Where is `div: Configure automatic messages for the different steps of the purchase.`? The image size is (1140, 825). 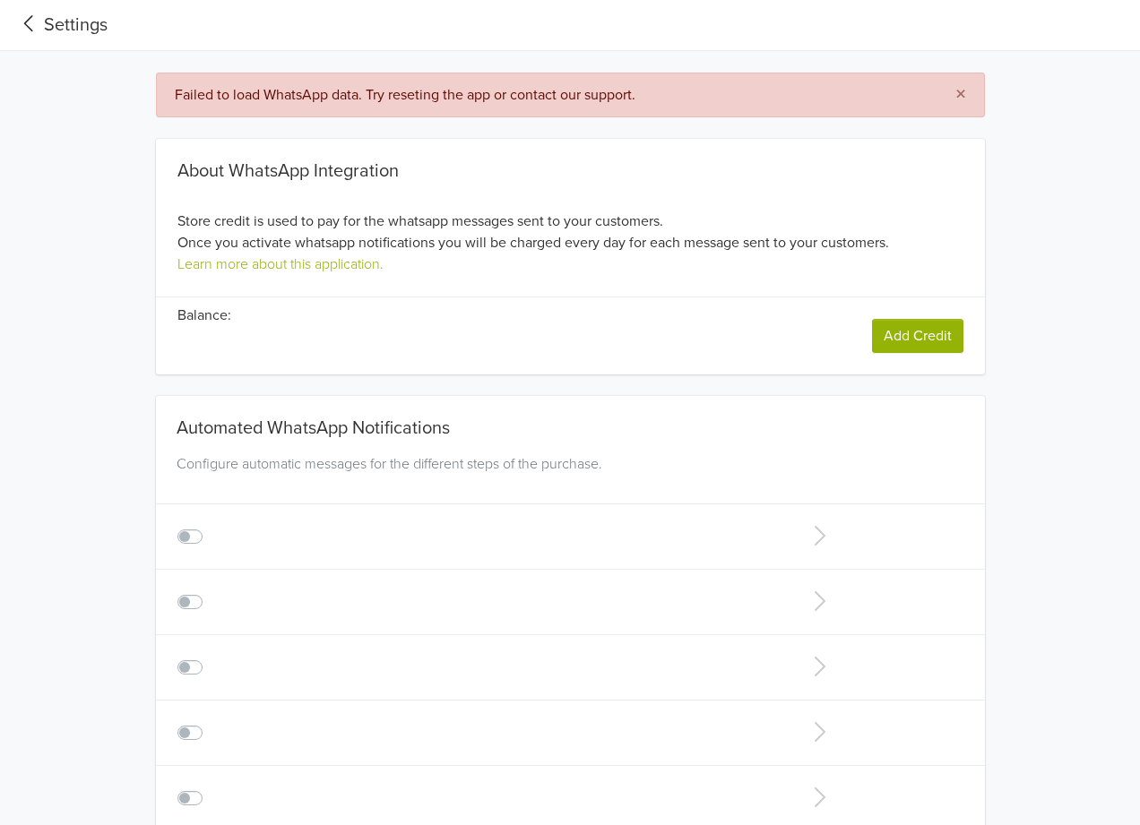
div: Configure automatic messages for the different steps of the purchase. is located at coordinates (570, 475).